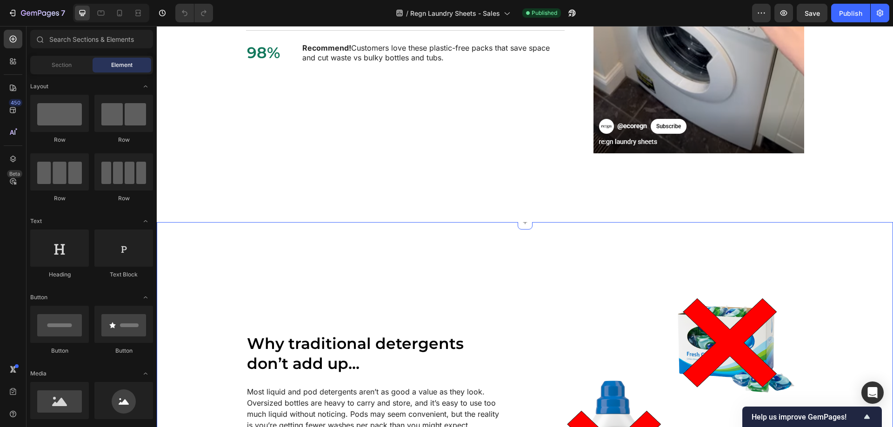 The width and height of the screenshot is (893, 427). What do you see at coordinates (194, 13) in the screenshot?
I see `div: Undo/Redo` at bounding box center [194, 13].